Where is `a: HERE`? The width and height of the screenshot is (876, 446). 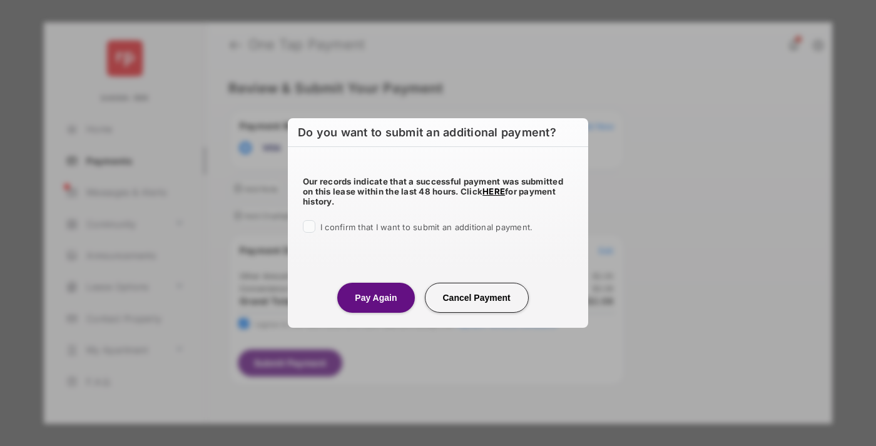 a: HERE is located at coordinates (494, 191).